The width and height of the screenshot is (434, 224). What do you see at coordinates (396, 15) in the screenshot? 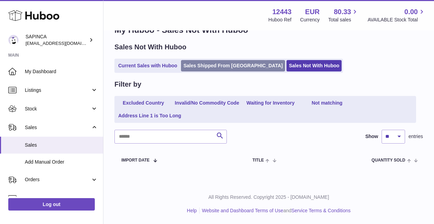
I see `a: 0.00 AVAILABLE Stock Total` at bounding box center [396, 15].